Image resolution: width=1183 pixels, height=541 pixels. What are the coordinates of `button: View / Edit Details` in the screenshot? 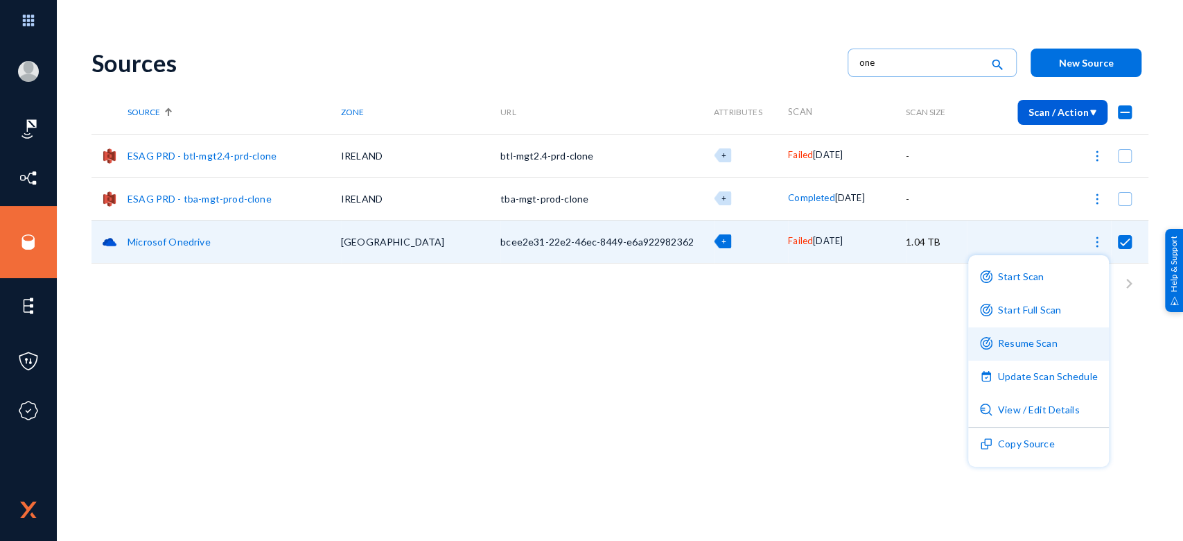 It's located at (1038, 410).